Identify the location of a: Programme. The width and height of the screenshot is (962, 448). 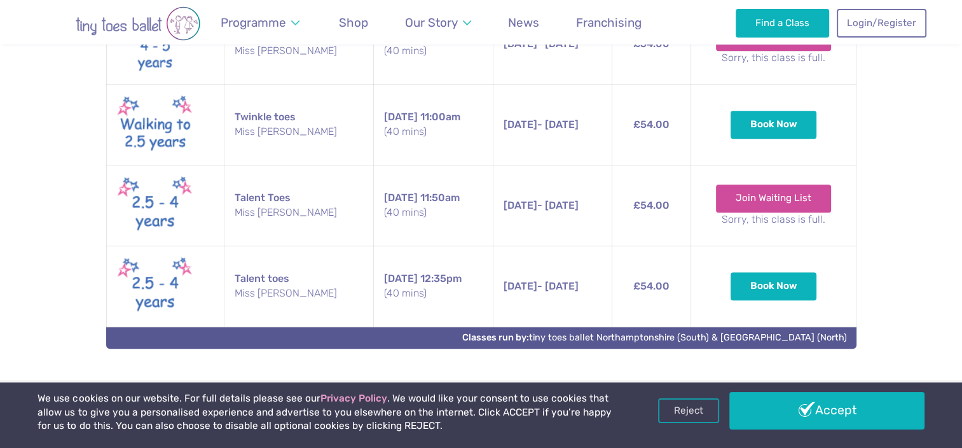
(260, 22).